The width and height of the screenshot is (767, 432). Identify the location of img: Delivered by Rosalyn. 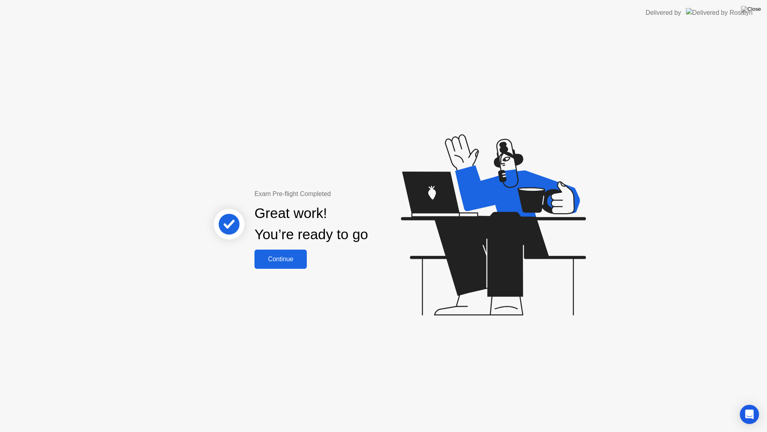
(719, 12).